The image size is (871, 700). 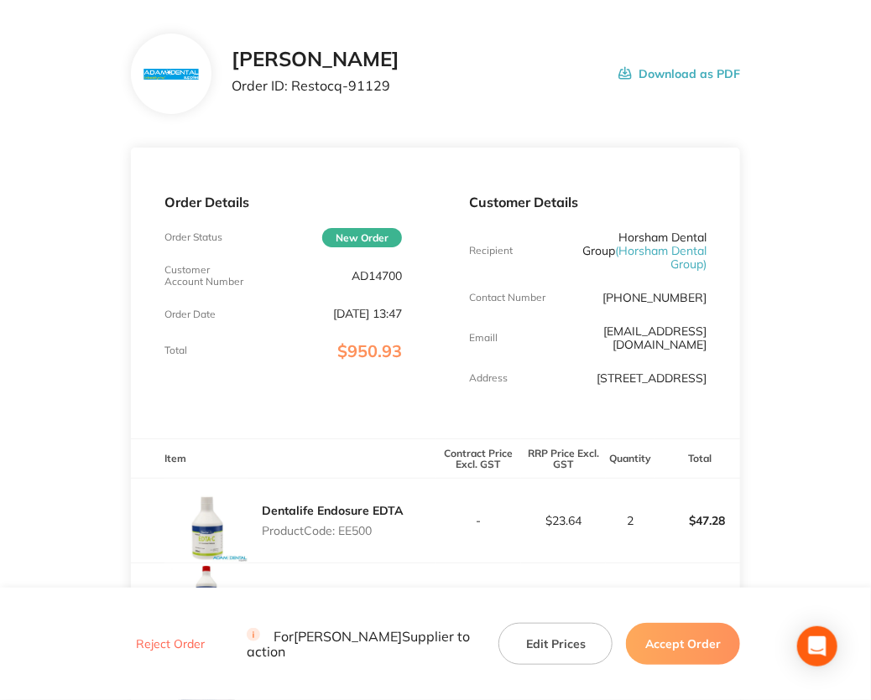 I want to click on p: Horsham Dental Group, so click(x=626, y=251).